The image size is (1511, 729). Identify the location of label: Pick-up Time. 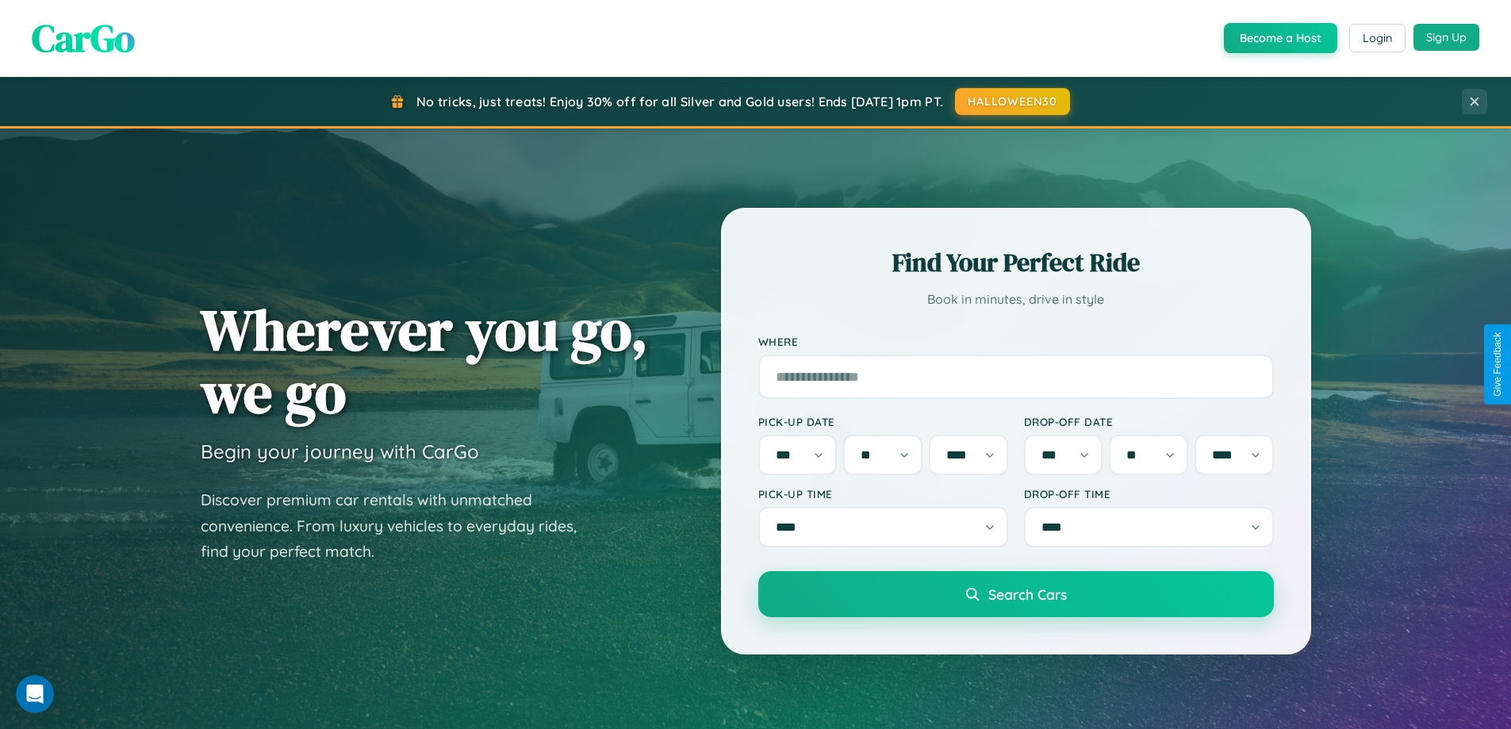
(883, 493).